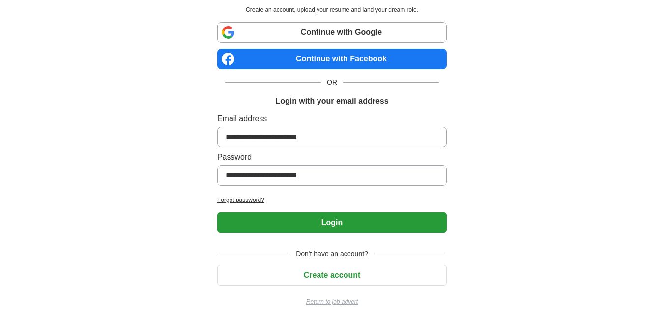 This screenshot has height=315, width=664. What do you see at coordinates (332, 82) in the screenshot?
I see `span: OR` at bounding box center [332, 82].